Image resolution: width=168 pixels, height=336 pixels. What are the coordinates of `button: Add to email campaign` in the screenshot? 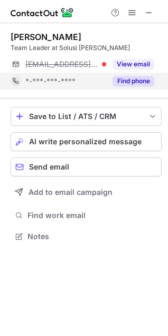 It's located at (86, 192).